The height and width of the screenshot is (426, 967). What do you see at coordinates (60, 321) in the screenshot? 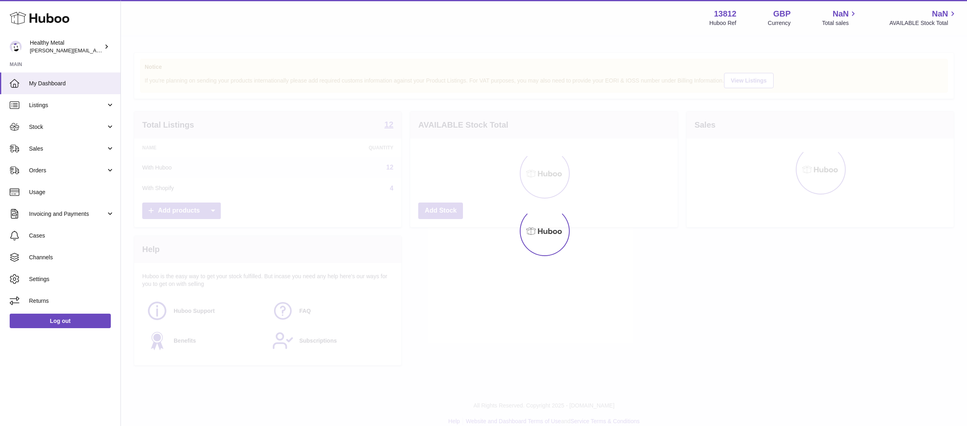
I see `a: Log out` at bounding box center [60, 321].